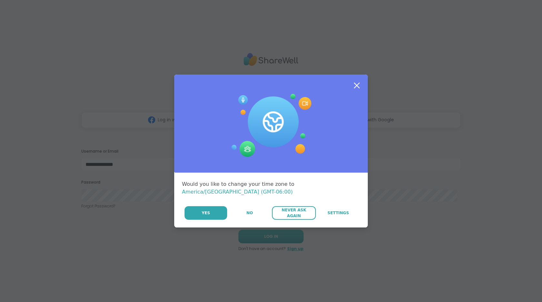  What do you see at coordinates (206, 213) in the screenshot?
I see `span: Yes` at bounding box center [206, 213].